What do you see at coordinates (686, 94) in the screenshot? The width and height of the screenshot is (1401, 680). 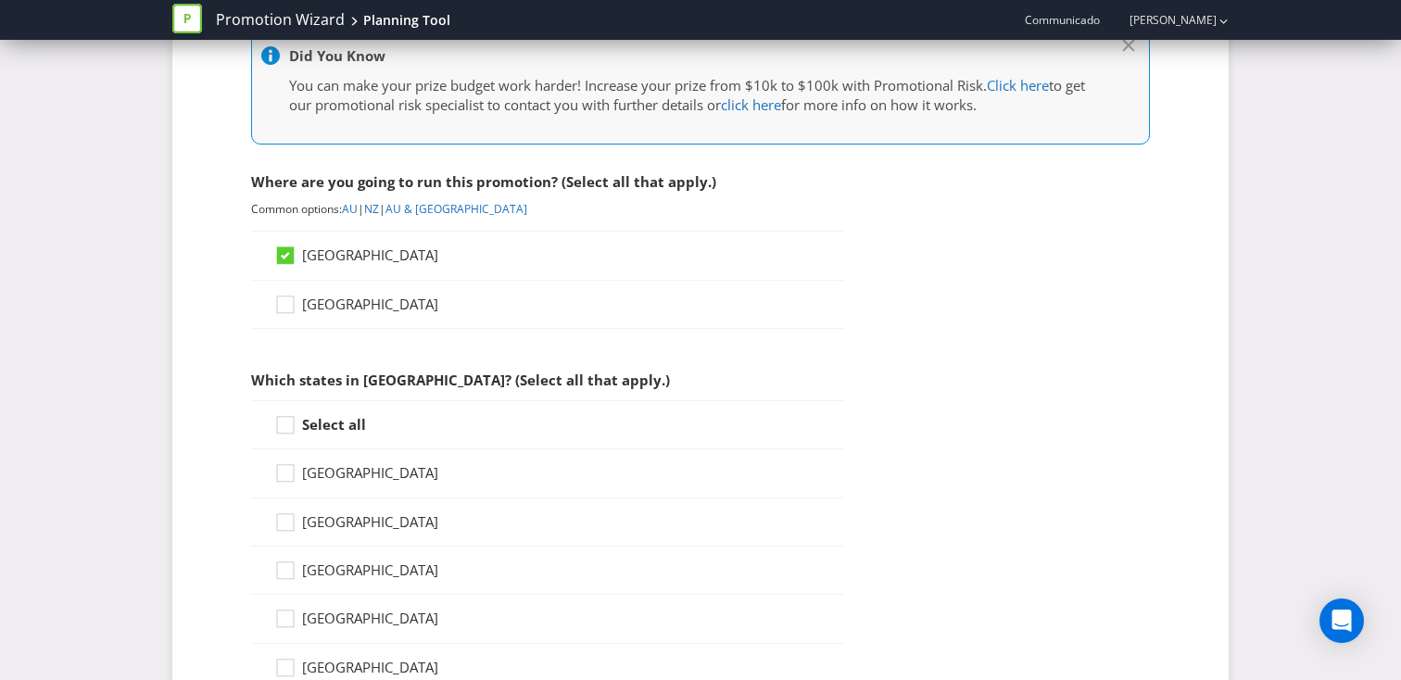 I see `span: to get our promotional risk specialist to contact you with further details or` at bounding box center [686, 94].